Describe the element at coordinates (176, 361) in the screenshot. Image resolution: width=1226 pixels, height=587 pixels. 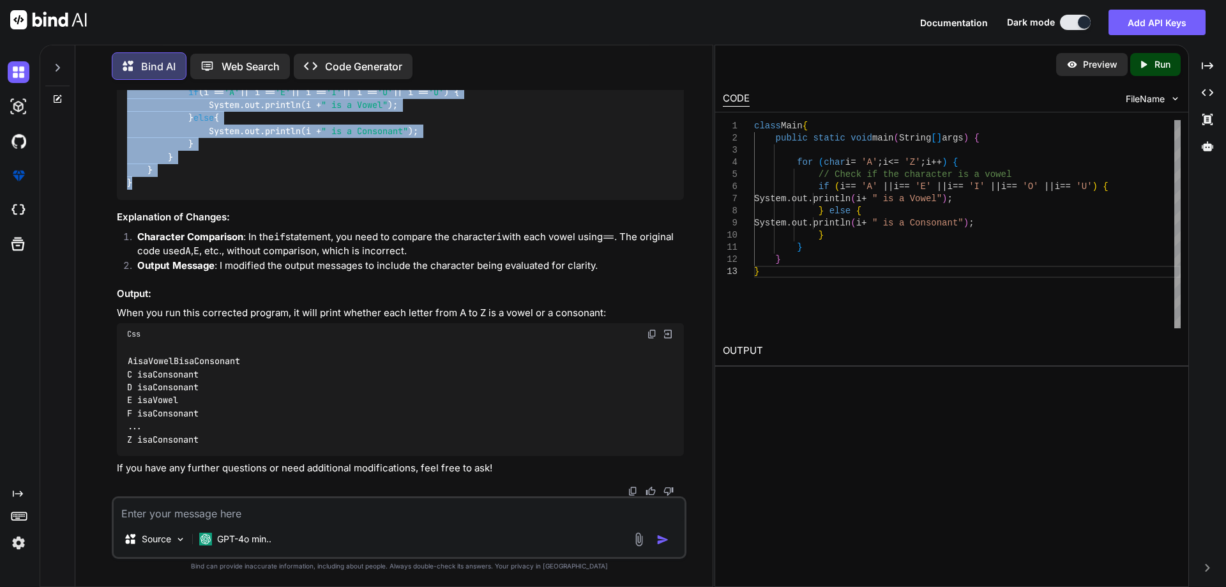
I see `span: B` at that location.